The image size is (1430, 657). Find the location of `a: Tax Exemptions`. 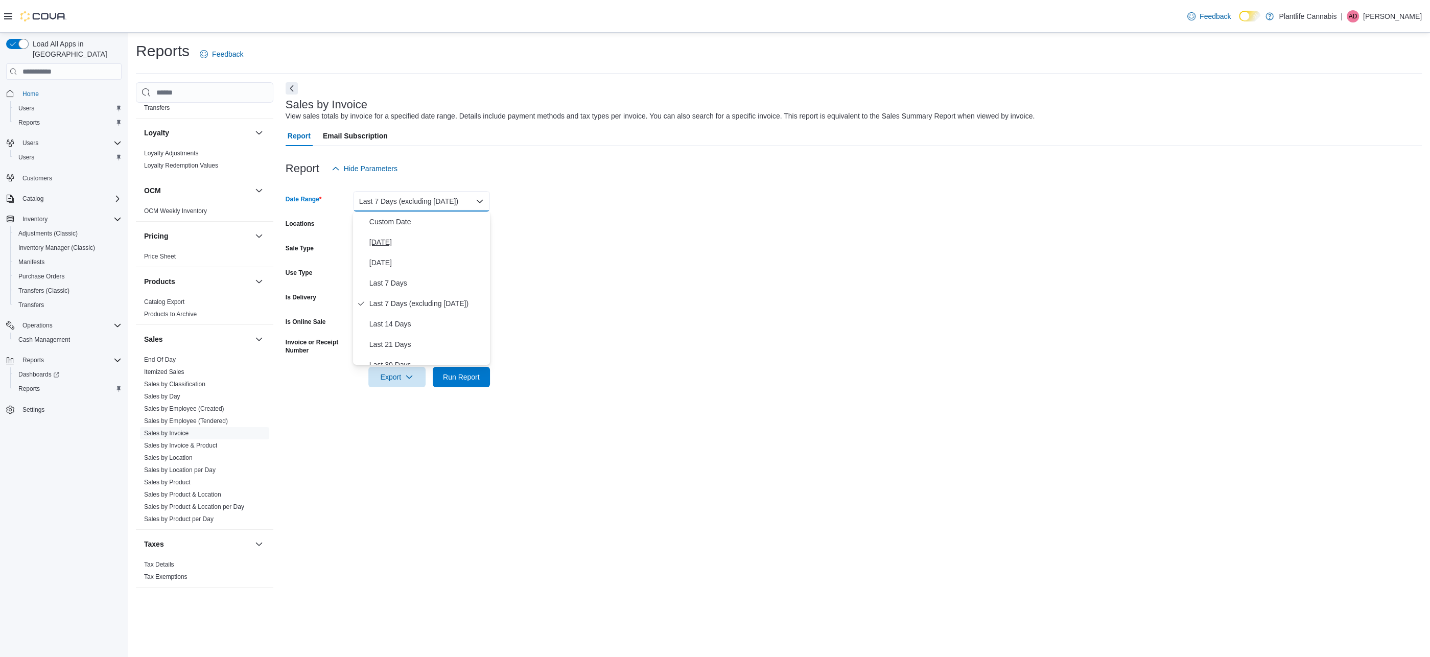

a: Tax Exemptions is located at coordinates (166, 577).